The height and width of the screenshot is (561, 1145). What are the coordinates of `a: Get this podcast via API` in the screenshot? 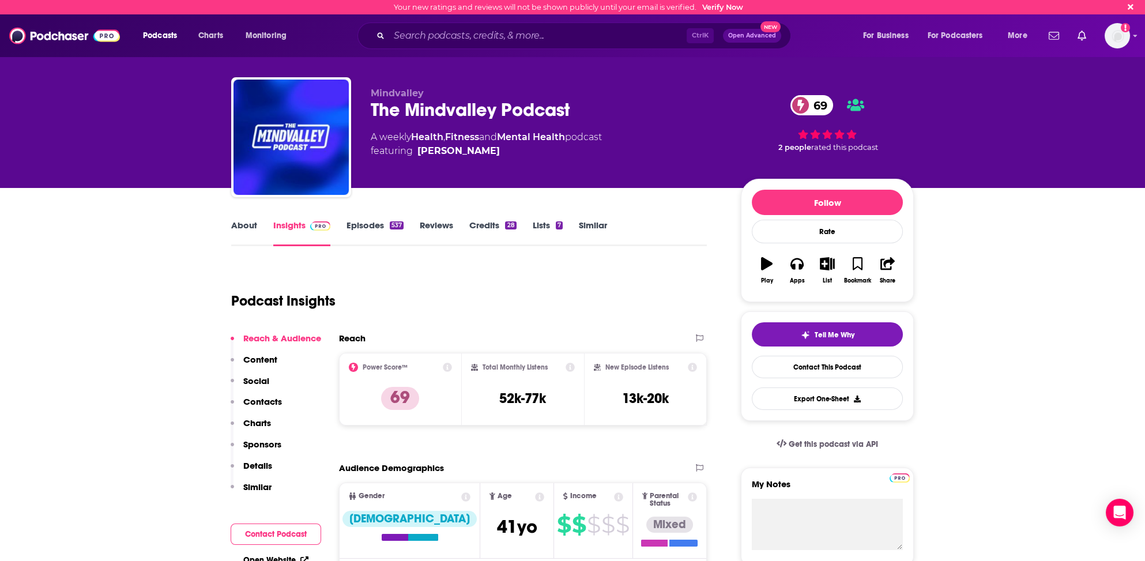 It's located at (827, 444).